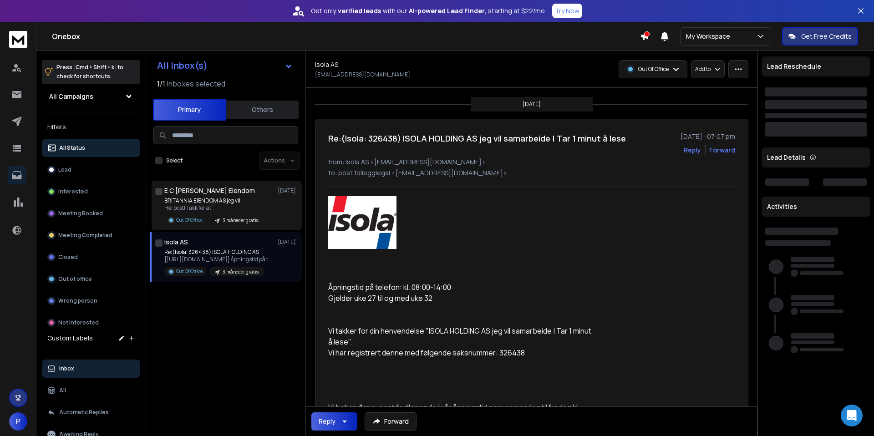  What do you see at coordinates (91, 413) in the screenshot?
I see `button: Automatic Replies` at bounding box center [91, 413].